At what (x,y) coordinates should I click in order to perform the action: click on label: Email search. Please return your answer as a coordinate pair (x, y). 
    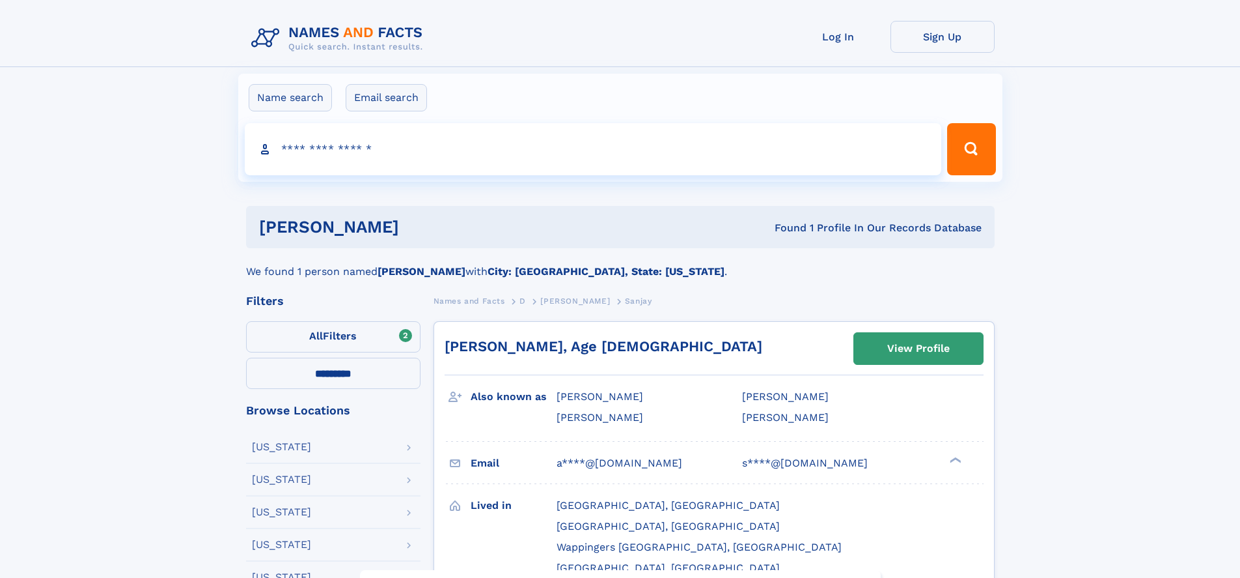
    Looking at the image, I should click on (386, 98).